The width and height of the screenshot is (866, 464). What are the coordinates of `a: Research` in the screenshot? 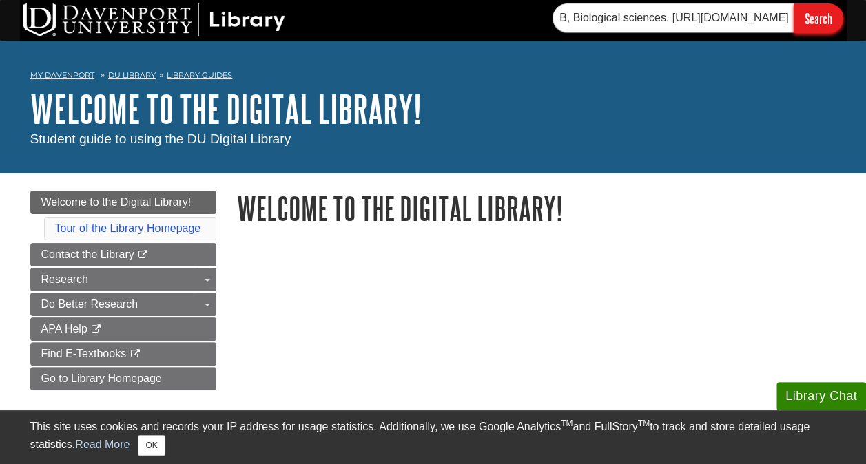 It's located at (123, 280).